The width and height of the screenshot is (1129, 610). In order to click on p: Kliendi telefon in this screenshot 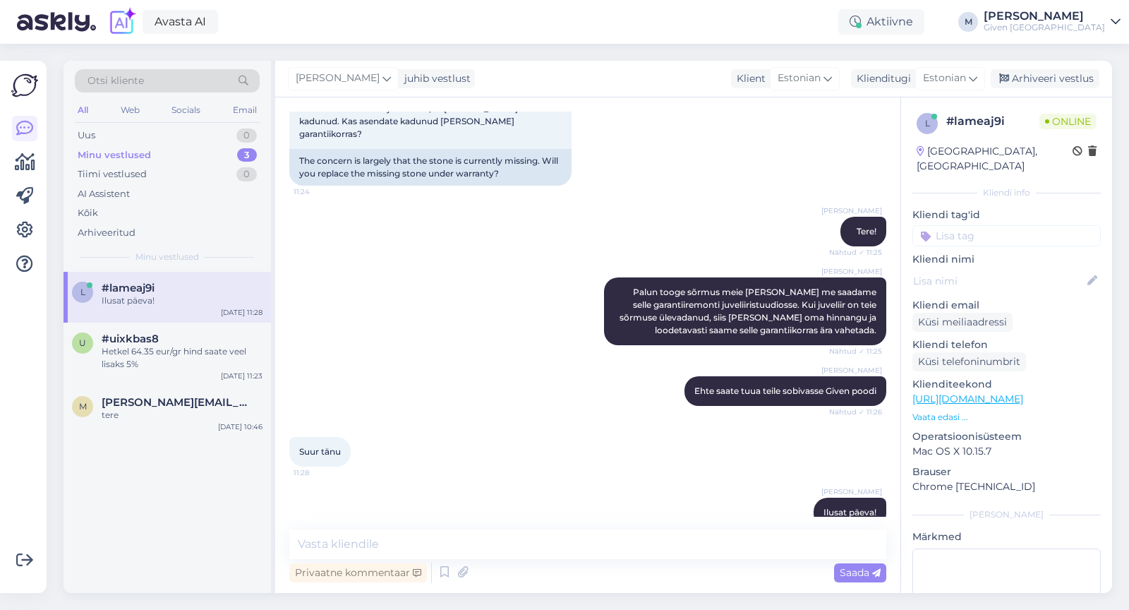, I will do `click(1007, 344)`.